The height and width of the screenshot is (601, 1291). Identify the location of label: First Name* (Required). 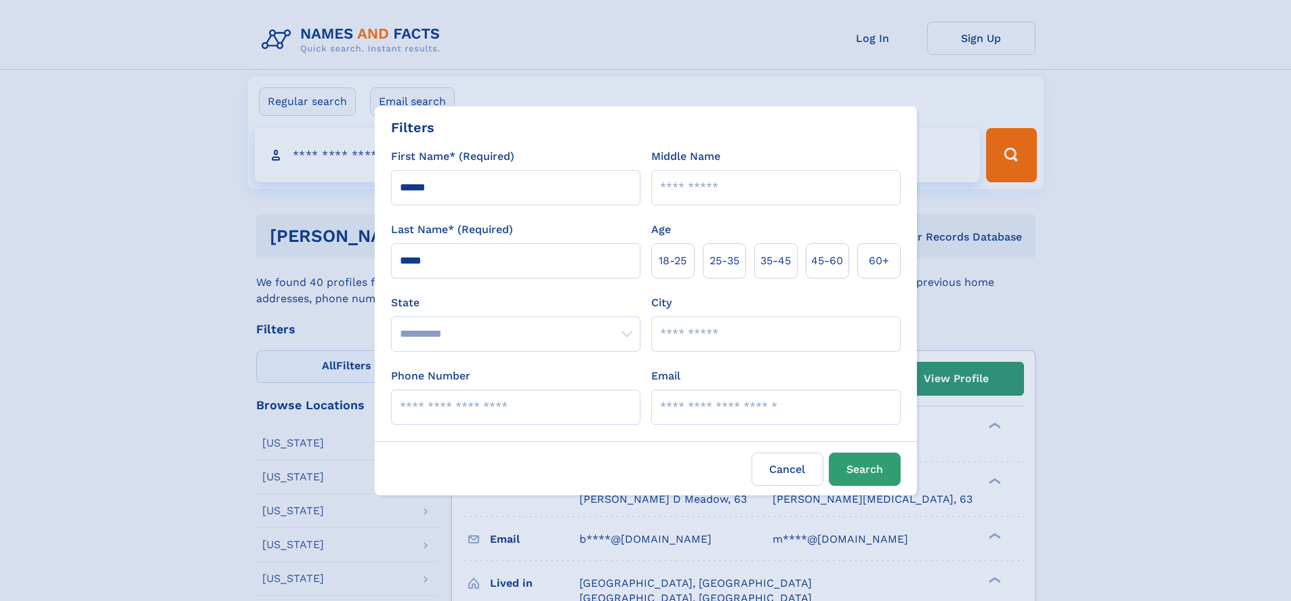
(453, 157).